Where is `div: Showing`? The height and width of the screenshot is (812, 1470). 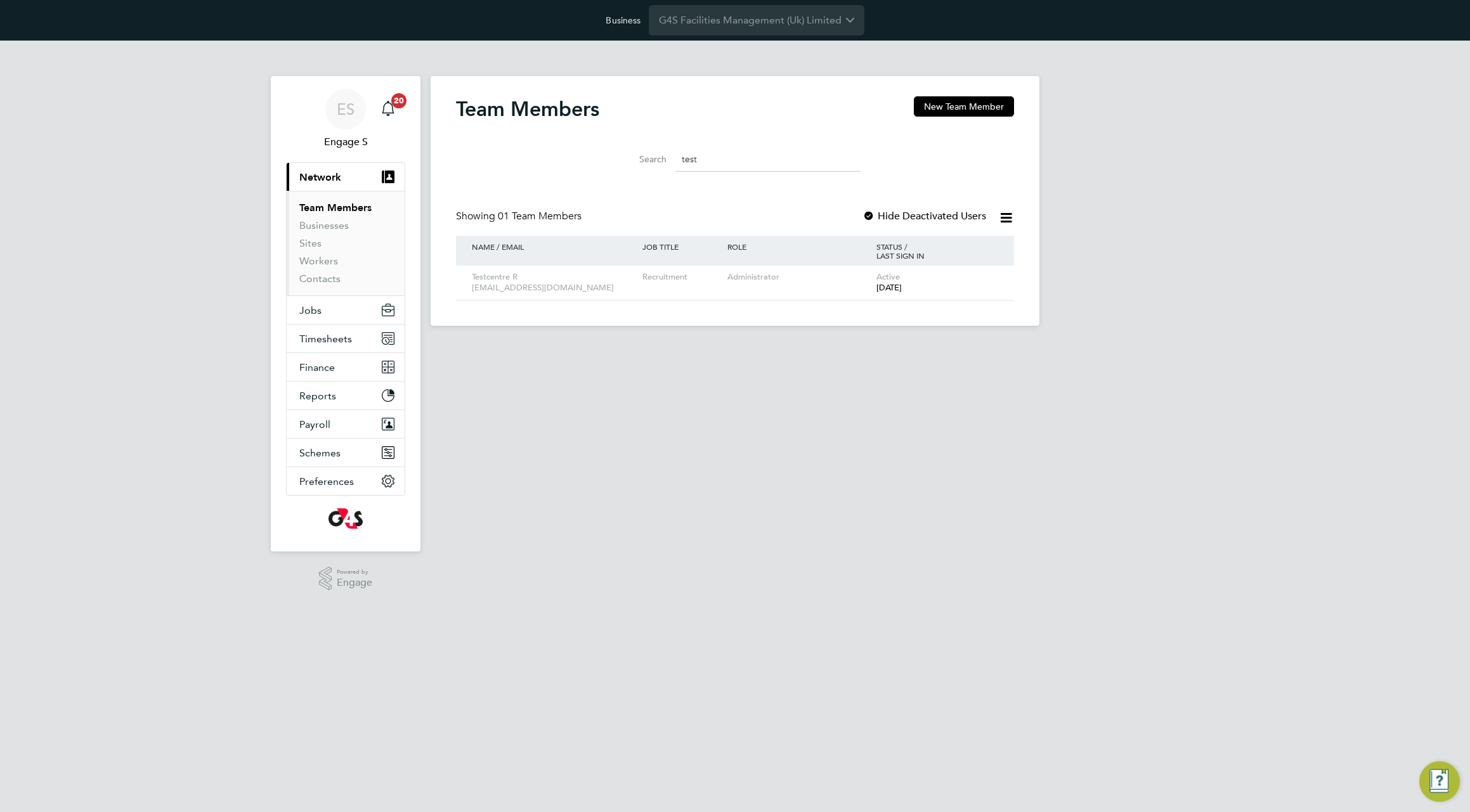 div: Showing is located at coordinates (520, 216).